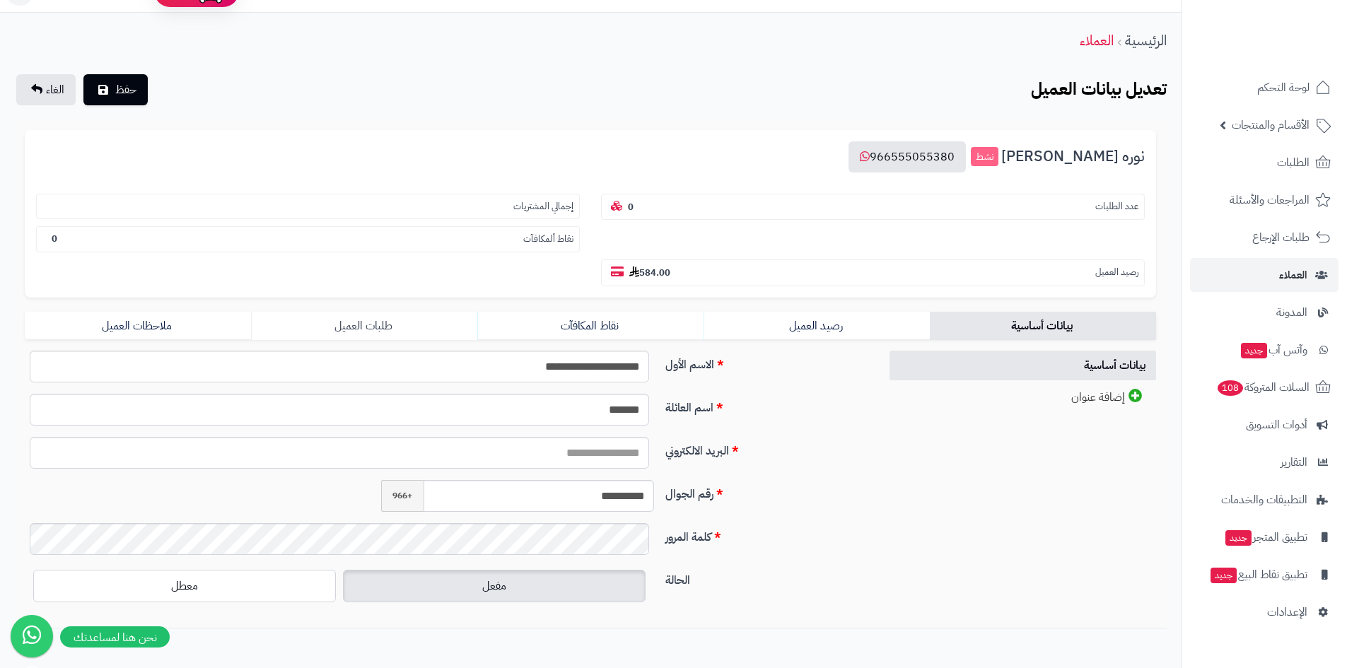 The height and width of the screenshot is (668, 1347). What do you see at coordinates (984, 157) in the screenshot?
I see `small: نشط` at bounding box center [984, 157].